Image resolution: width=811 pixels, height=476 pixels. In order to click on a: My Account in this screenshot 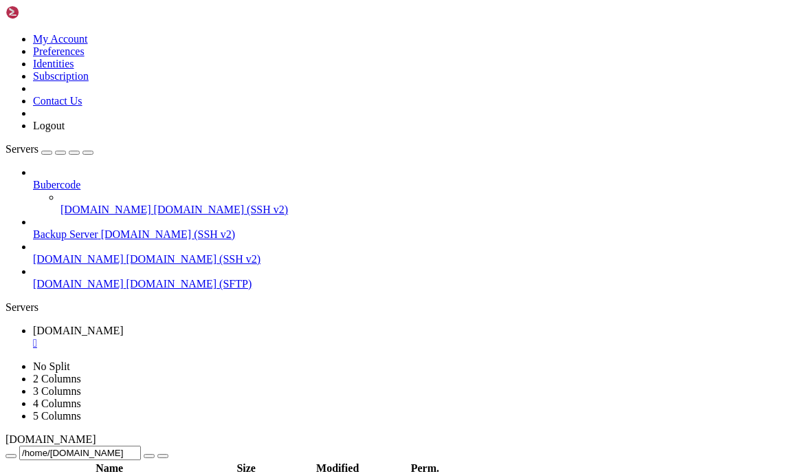, I will do `click(60, 38)`.